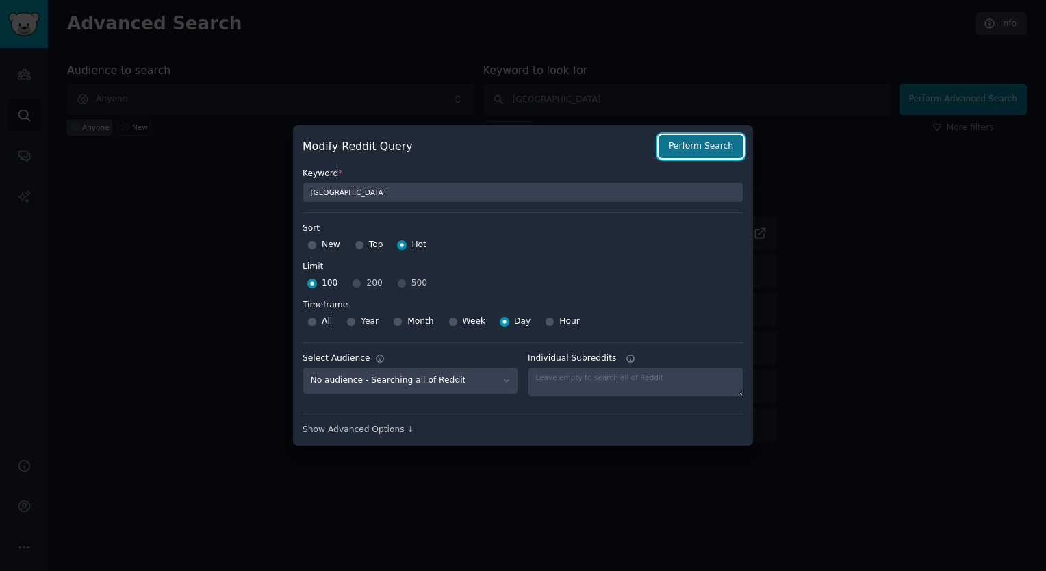 This screenshot has height=571, width=1046. What do you see at coordinates (419, 245) in the screenshot?
I see `span: Hot` at bounding box center [419, 245].